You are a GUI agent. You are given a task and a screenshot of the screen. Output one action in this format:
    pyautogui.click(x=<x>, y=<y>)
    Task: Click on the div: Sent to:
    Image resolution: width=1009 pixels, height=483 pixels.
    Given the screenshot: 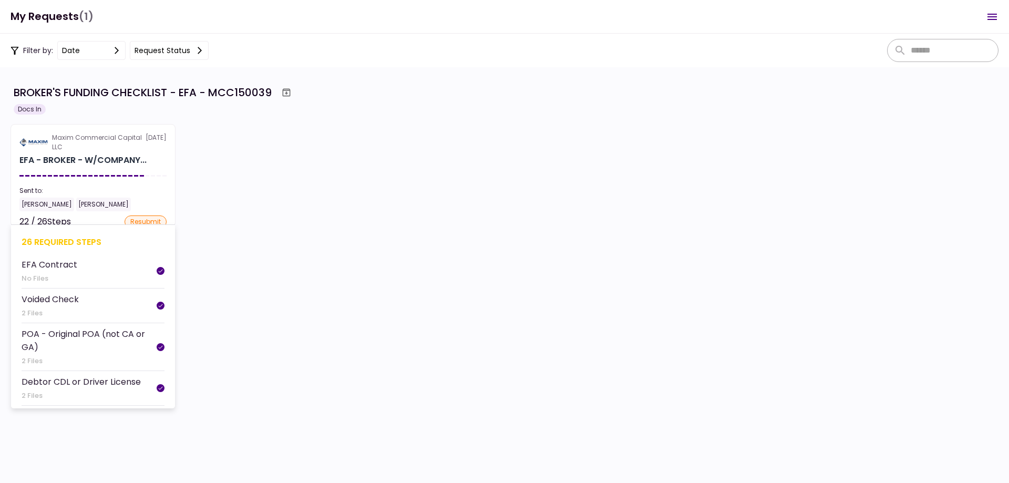 What is the action you would take?
    pyautogui.click(x=93, y=191)
    